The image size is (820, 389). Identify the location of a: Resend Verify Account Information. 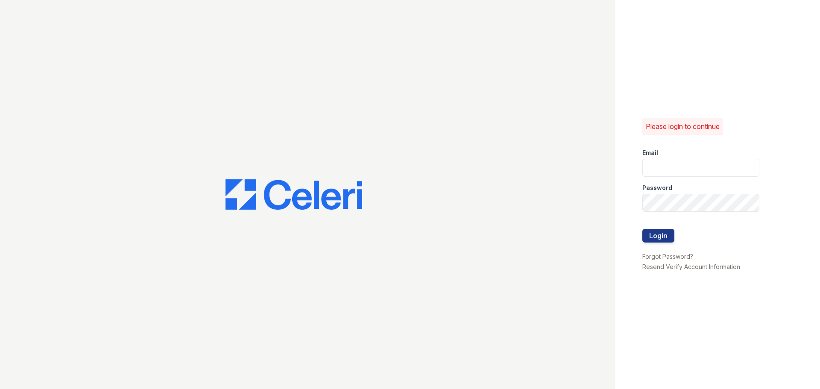
(691, 266).